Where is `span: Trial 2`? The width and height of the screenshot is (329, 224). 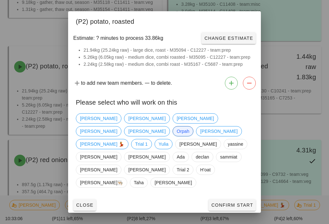 span: Trial 2 is located at coordinates (183, 170).